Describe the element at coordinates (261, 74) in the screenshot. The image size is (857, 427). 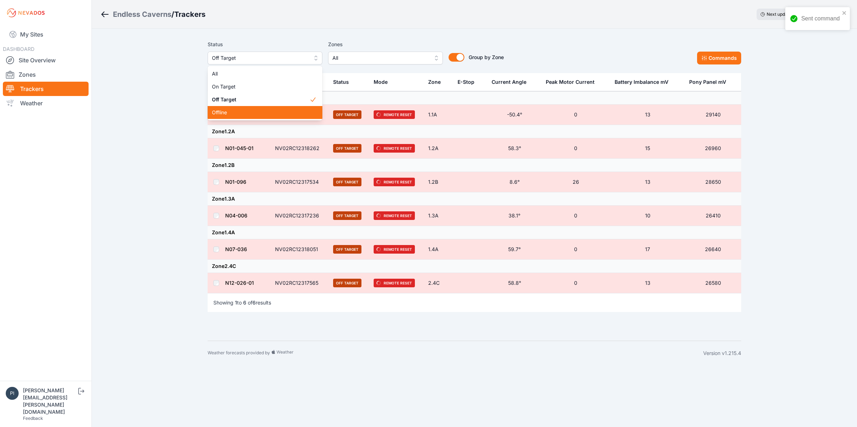
I see `span: All` at that location.